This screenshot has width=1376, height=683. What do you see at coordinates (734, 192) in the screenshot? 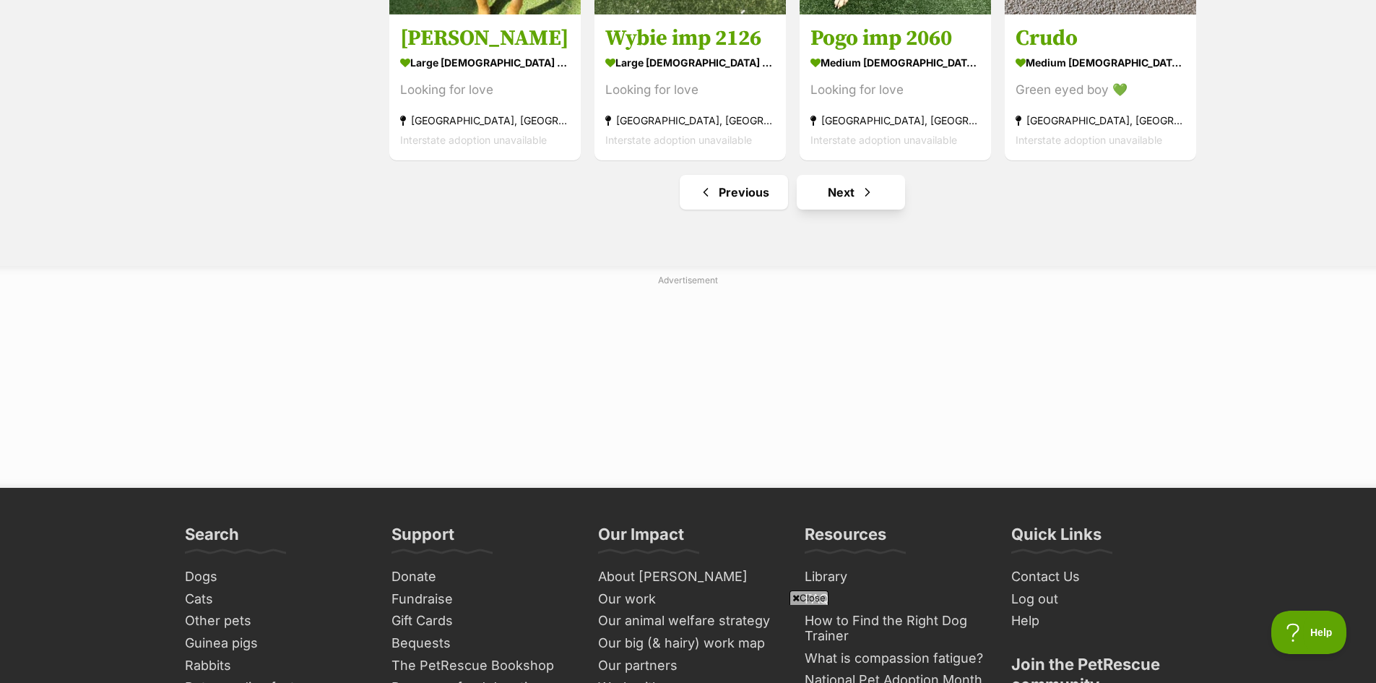
I see `a: Previous page` at bounding box center [734, 192].